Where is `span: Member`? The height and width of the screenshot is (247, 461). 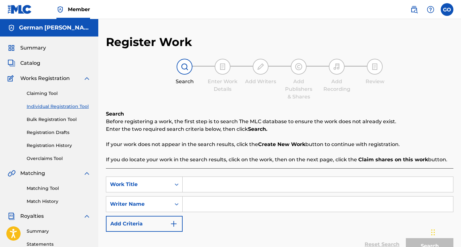
span: Member is located at coordinates (79, 9).